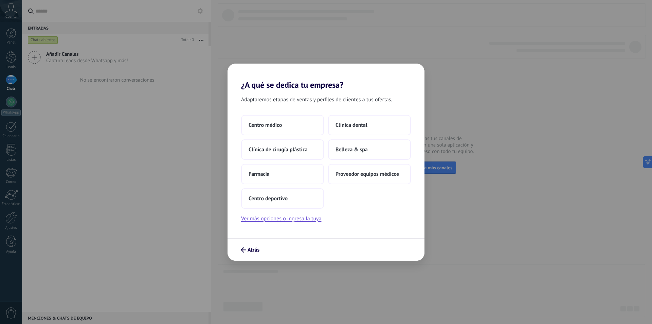  Describe the element at coordinates (250, 250) in the screenshot. I see `button: Atrás` at that location.